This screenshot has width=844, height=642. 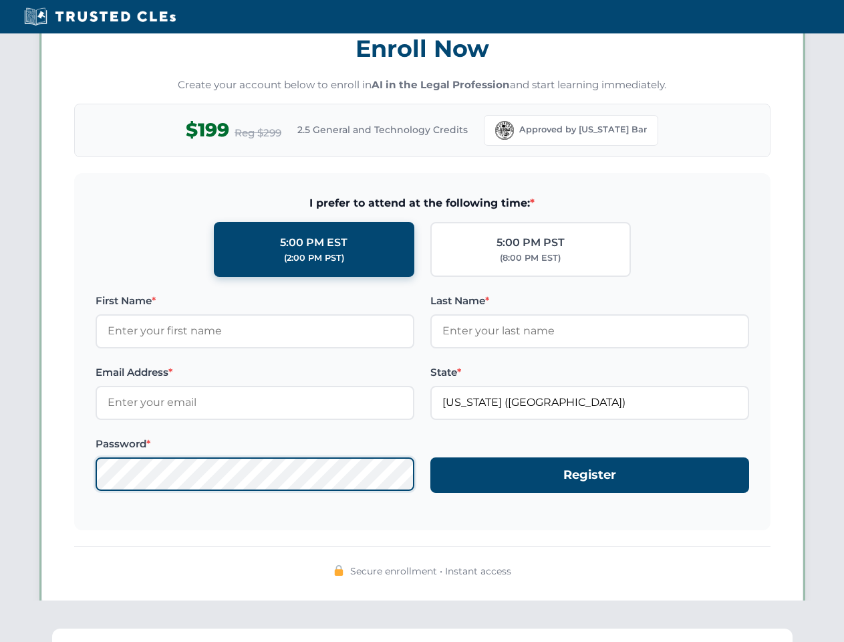 I want to click on label: First Name, so click(x=255, y=301).